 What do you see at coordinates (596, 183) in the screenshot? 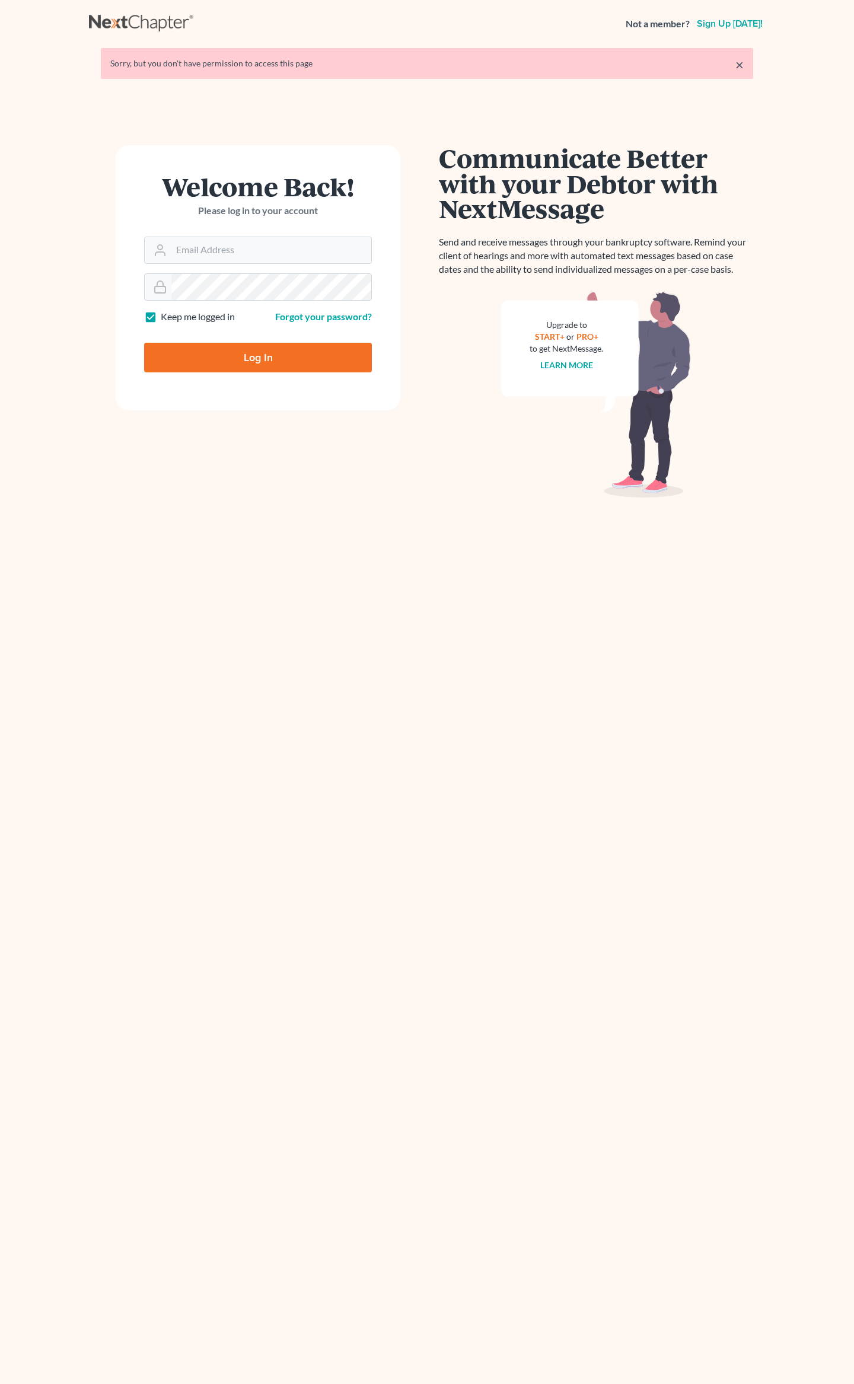
I see `h1: Communicate Better with your Debtor with NextMessage` at bounding box center [596, 183].